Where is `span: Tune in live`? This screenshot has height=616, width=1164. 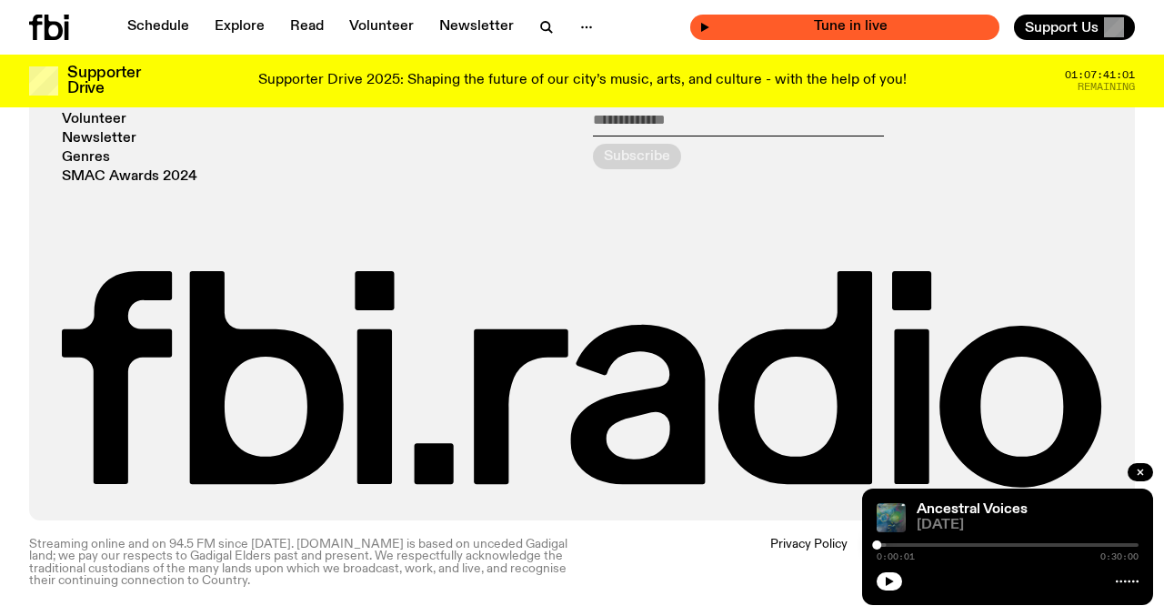 span: Tune in live is located at coordinates (850, 26).